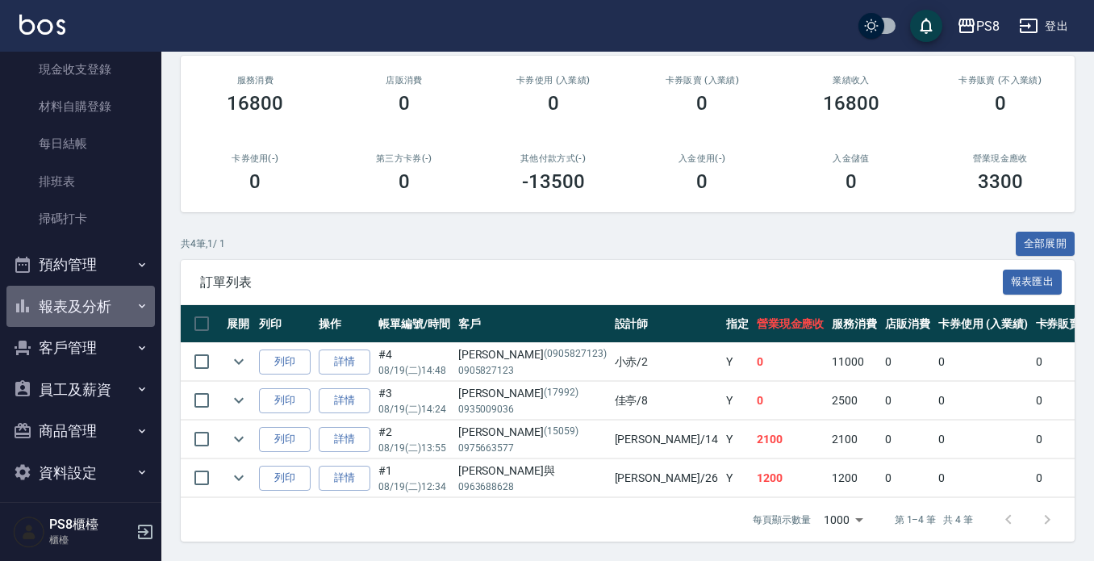  What do you see at coordinates (81, 265) in the screenshot?
I see `button: 預約管理` at bounding box center [81, 265].